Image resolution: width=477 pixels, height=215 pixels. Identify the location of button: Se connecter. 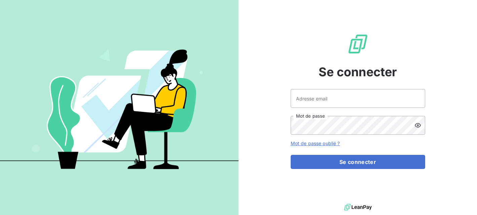
(358, 162).